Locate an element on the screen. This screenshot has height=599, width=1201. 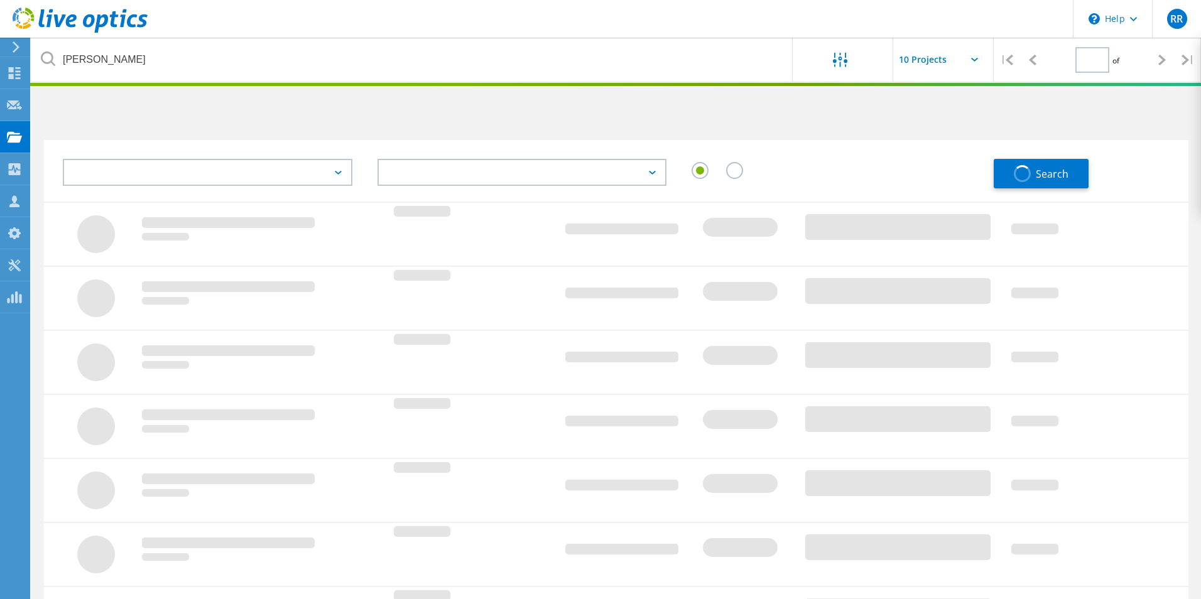
span: RR is located at coordinates (1177, 19).